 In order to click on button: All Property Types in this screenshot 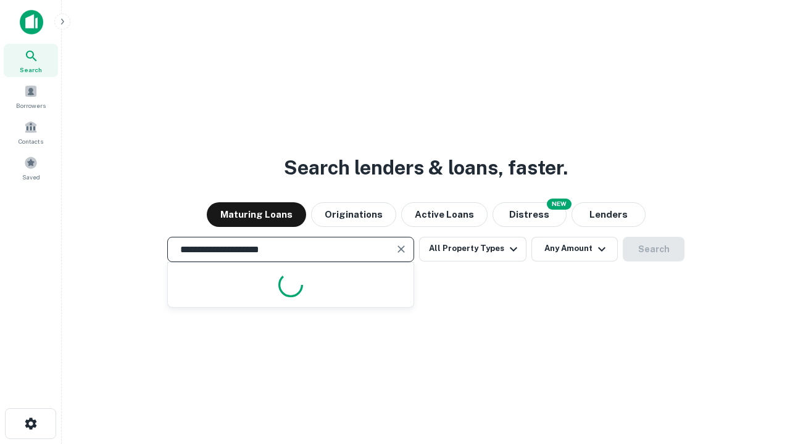, I will do `click(473, 249)`.